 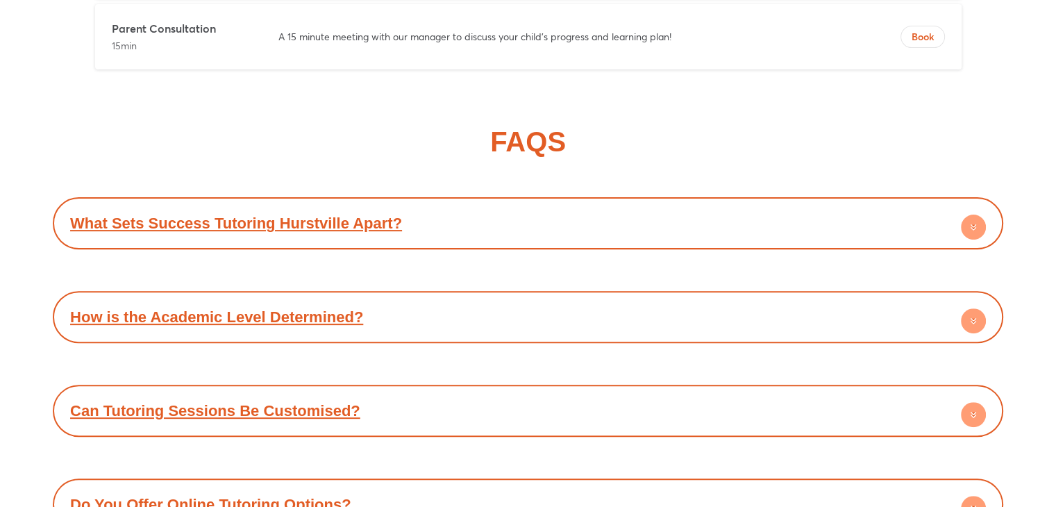 I want to click on h2: FAQS, so click(x=528, y=142).